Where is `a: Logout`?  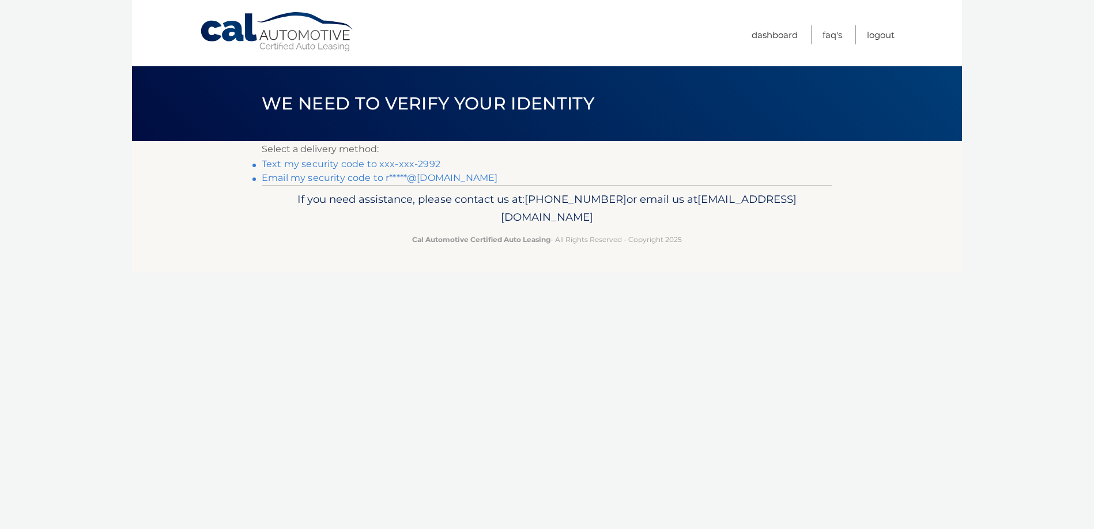 a: Logout is located at coordinates (880, 35).